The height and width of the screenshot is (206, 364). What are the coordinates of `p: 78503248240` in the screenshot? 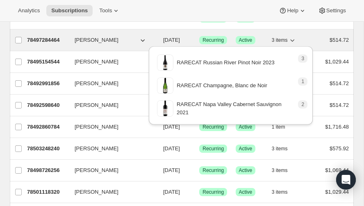 It's located at (48, 149).